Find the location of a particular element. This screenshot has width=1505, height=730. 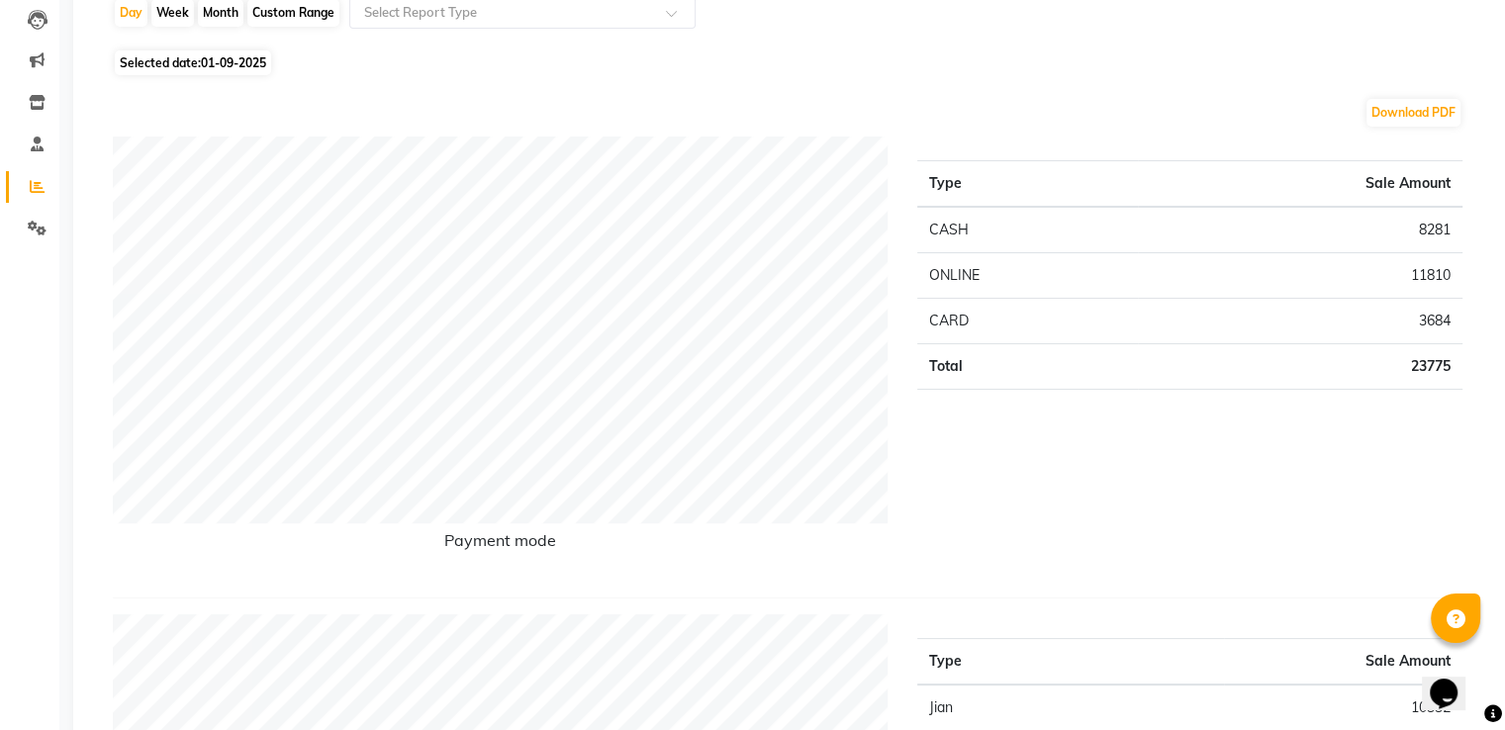

span: Selected date: is located at coordinates (193, 62).